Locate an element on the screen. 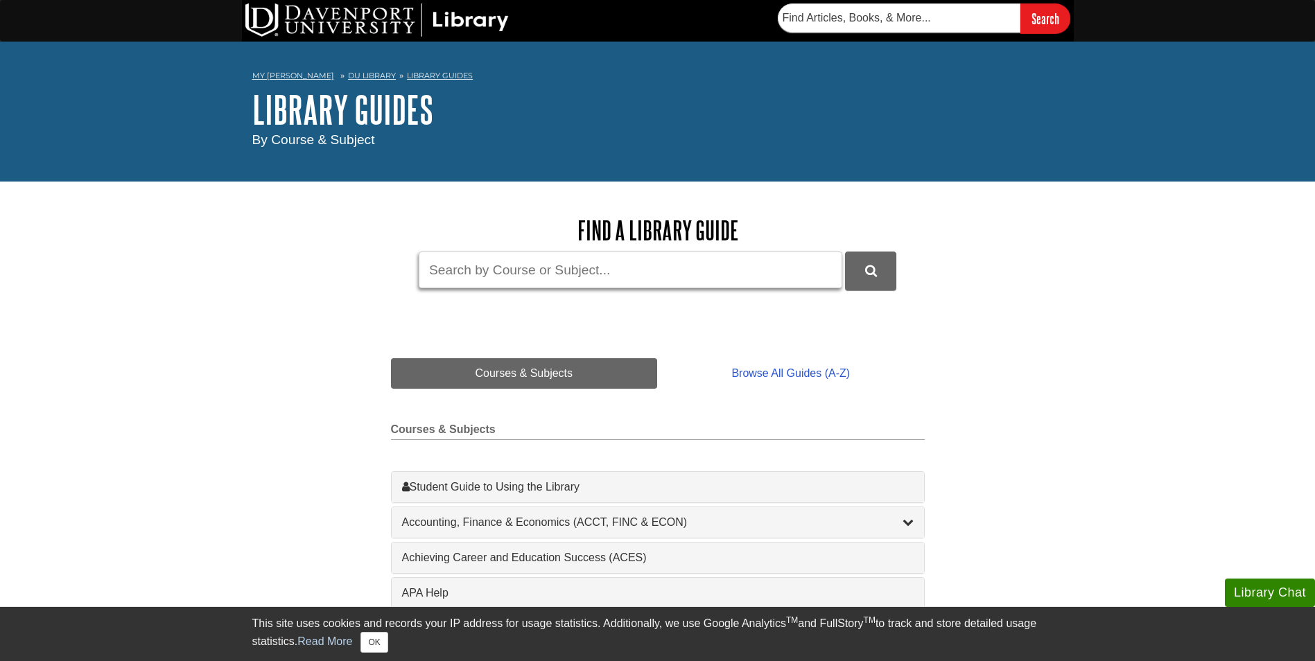 This screenshot has width=1315, height=661. h2: Find a Library Guide is located at coordinates (658, 230).